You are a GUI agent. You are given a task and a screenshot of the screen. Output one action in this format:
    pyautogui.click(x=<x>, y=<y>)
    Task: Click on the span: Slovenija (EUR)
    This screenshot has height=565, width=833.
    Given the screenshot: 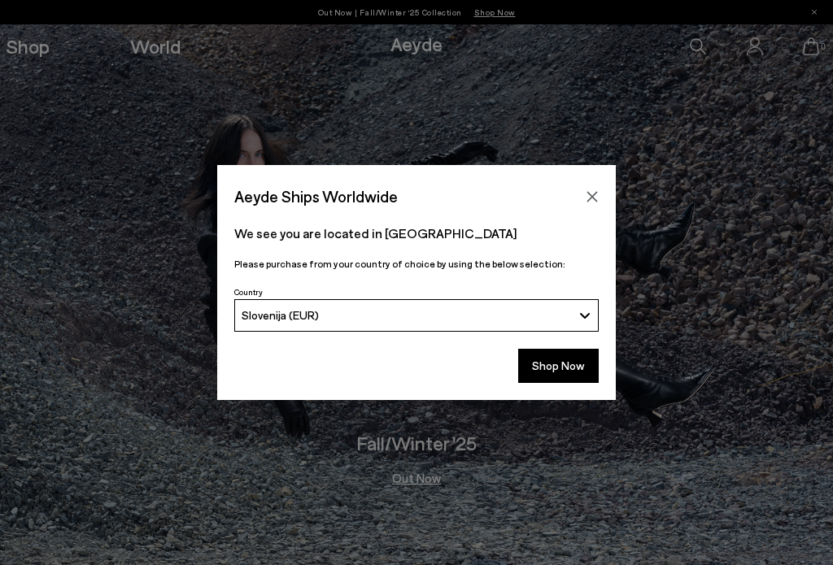 What is the action you would take?
    pyautogui.click(x=280, y=315)
    